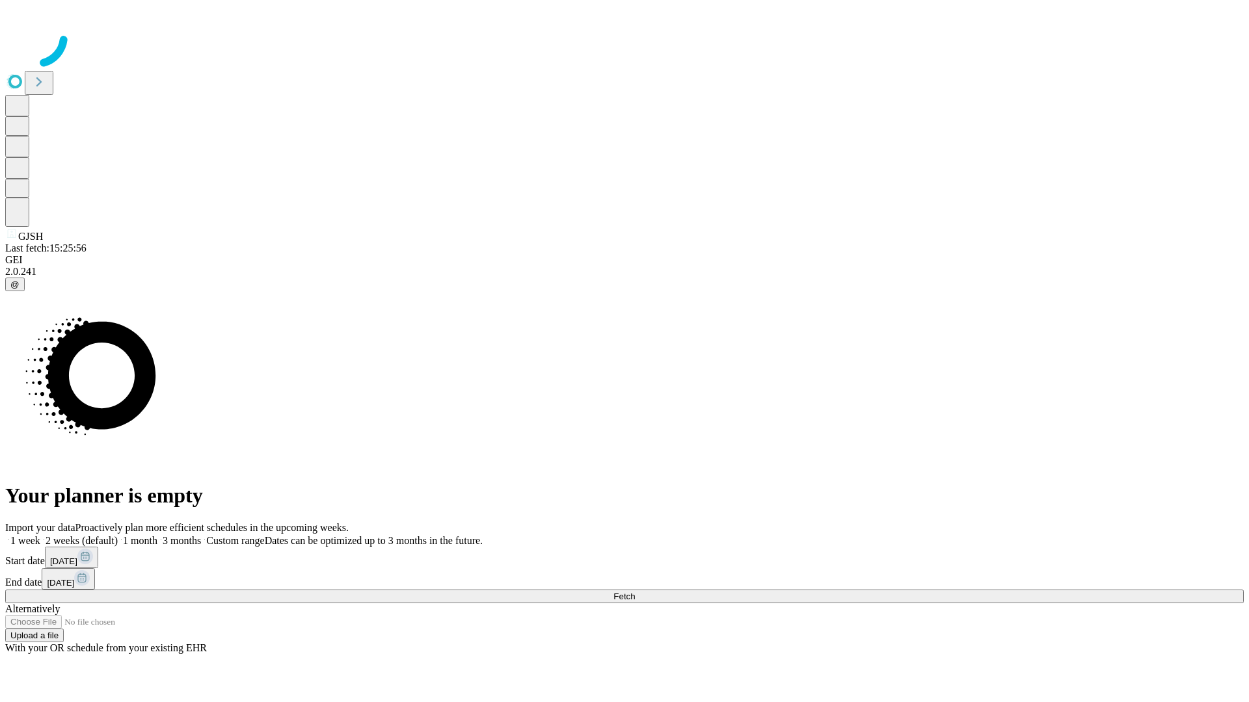 This screenshot has width=1249, height=702. Describe the element at coordinates (624, 272) in the screenshot. I see `div: 2.0.241` at that location.